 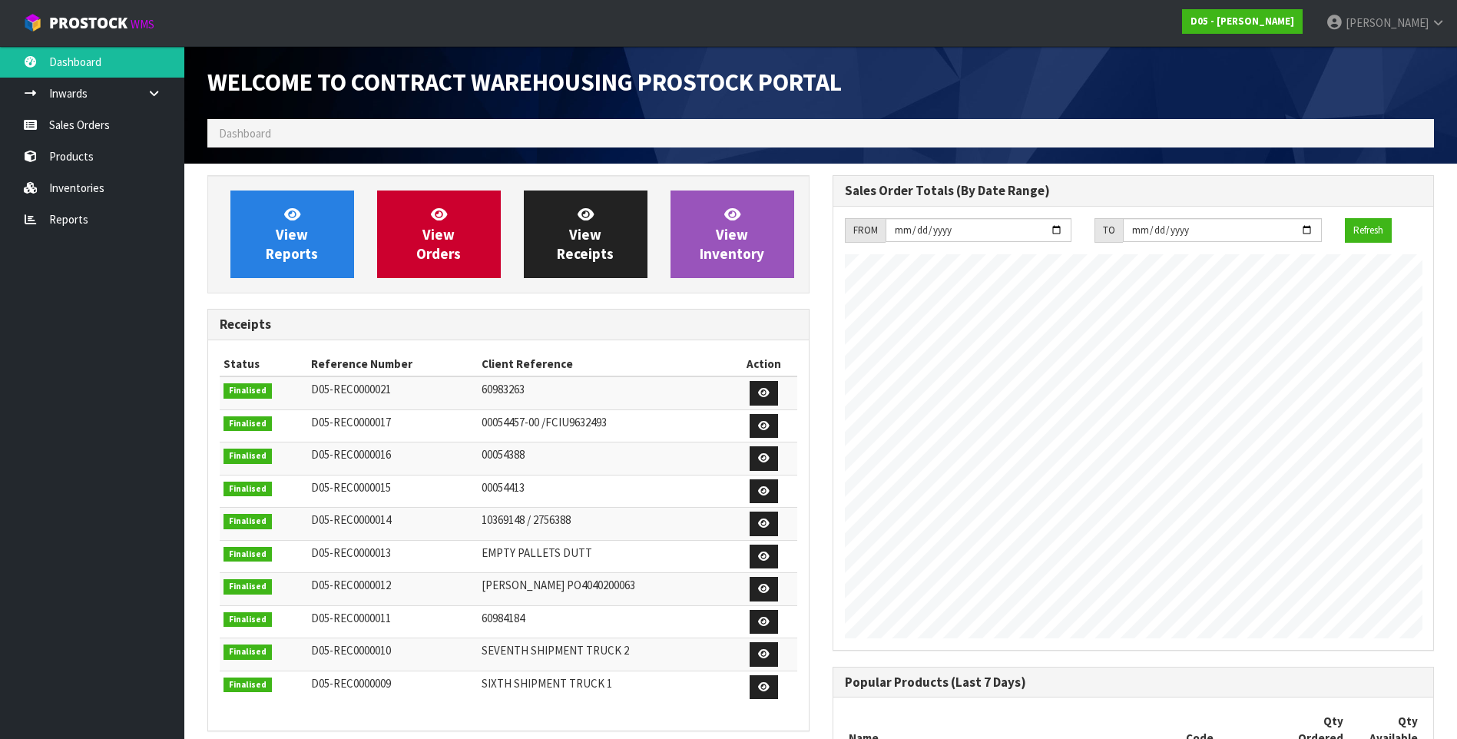 I want to click on span: D05-REC0000009, so click(x=351, y=683).